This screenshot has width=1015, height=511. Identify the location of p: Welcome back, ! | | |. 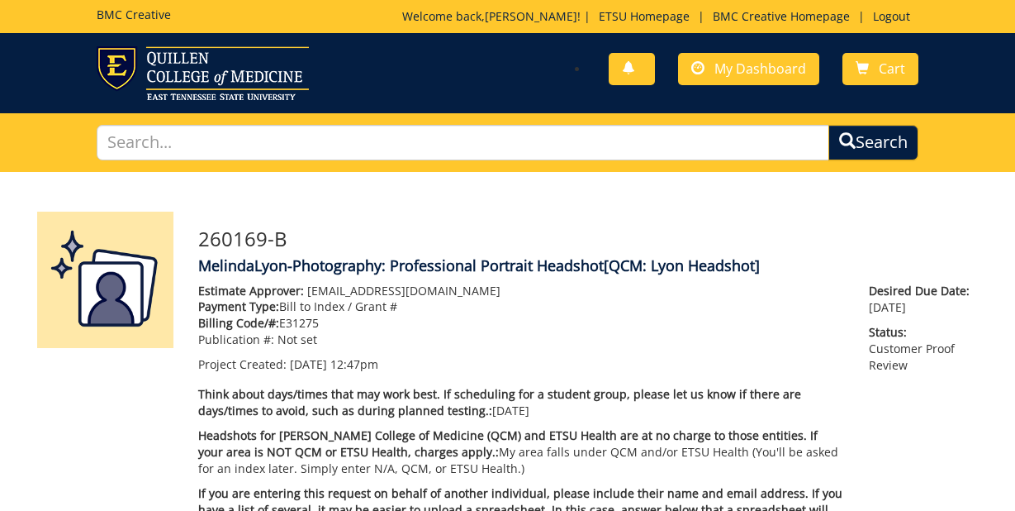
(660, 17).